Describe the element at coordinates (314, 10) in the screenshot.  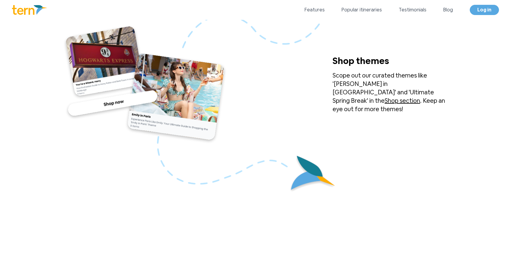
I see `a: Features` at that location.